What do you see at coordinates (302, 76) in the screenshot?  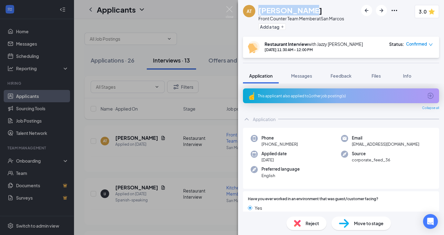 I see `span: Messages` at bounding box center [302, 76].